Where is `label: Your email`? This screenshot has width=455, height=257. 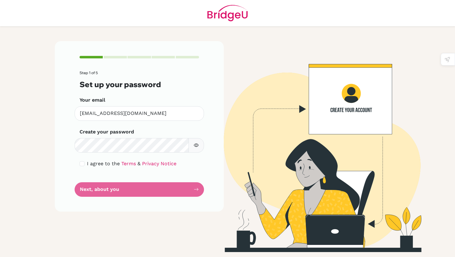
label: Your email is located at coordinates (92, 100).